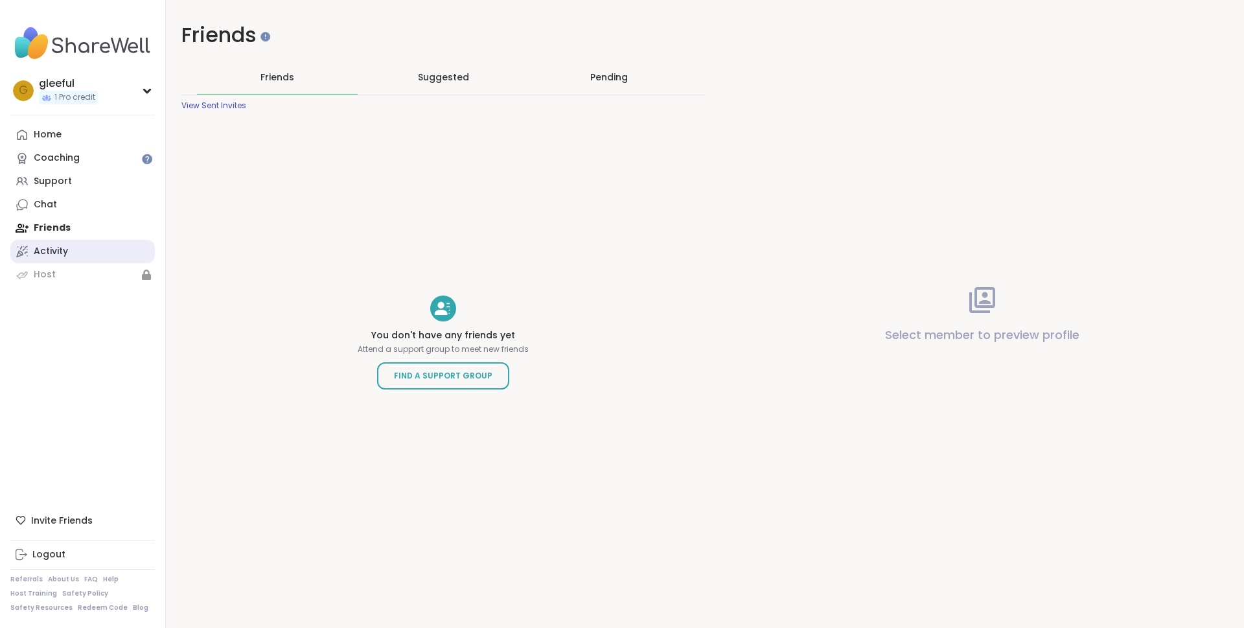 This screenshot has height=628, width=1244. What do you see at coordinates (443, 336) in the screenshot?
I see `h4: You don't have any friends yet` at bounding box center [443, 336].